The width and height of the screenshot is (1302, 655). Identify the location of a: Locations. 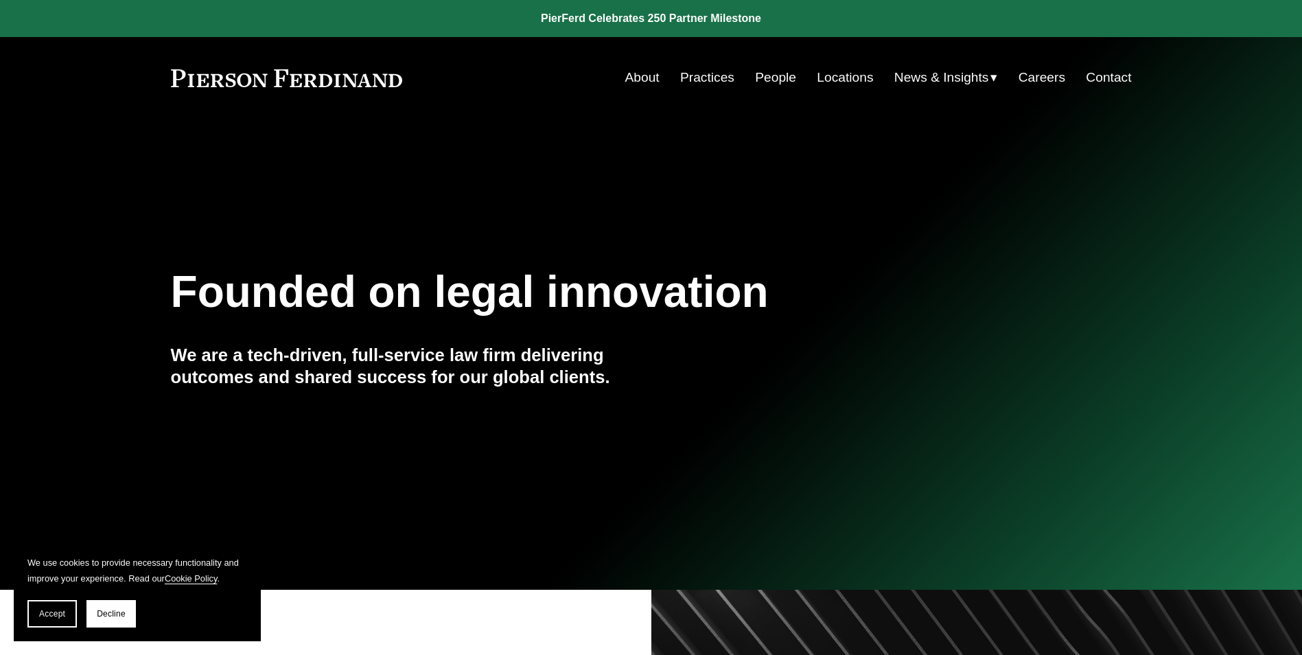
(845, 78).